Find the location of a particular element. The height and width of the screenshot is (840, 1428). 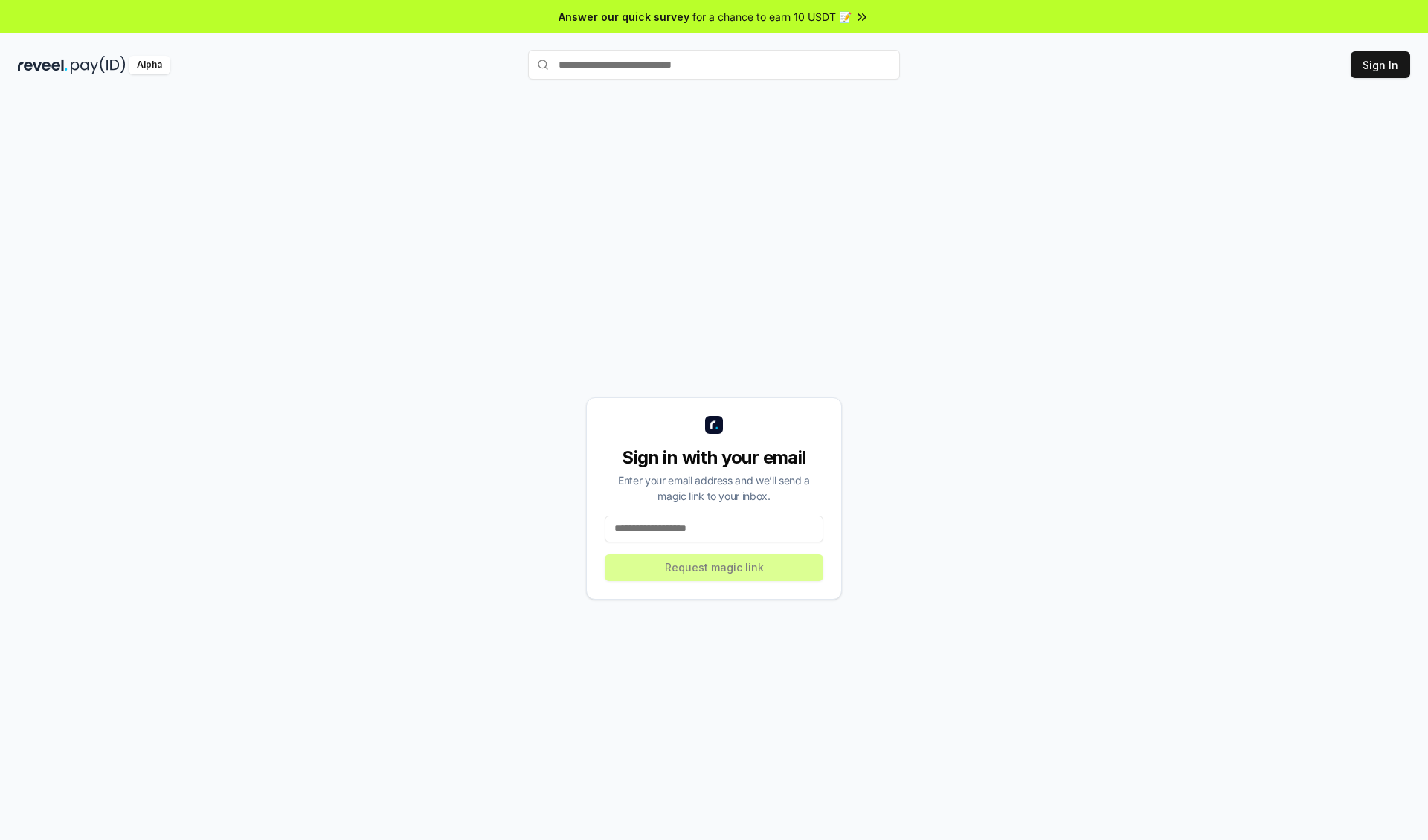

div: Enter your email address and we’ll send a magic link to your inbox. is located at coordinates (714, 488).